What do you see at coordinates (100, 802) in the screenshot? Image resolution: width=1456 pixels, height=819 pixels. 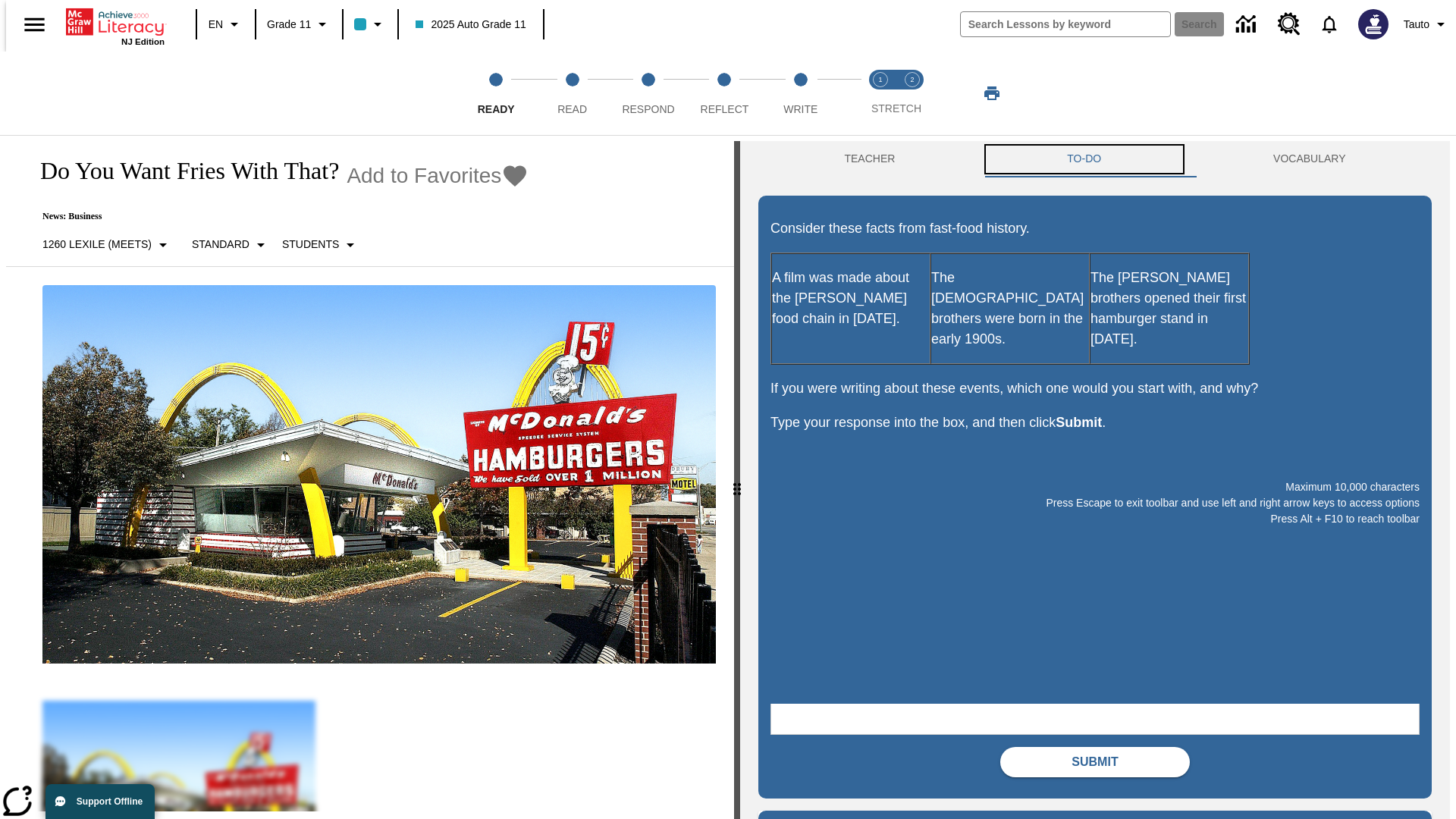 I see `button: Support Offline` at bounding box center [100, 802].